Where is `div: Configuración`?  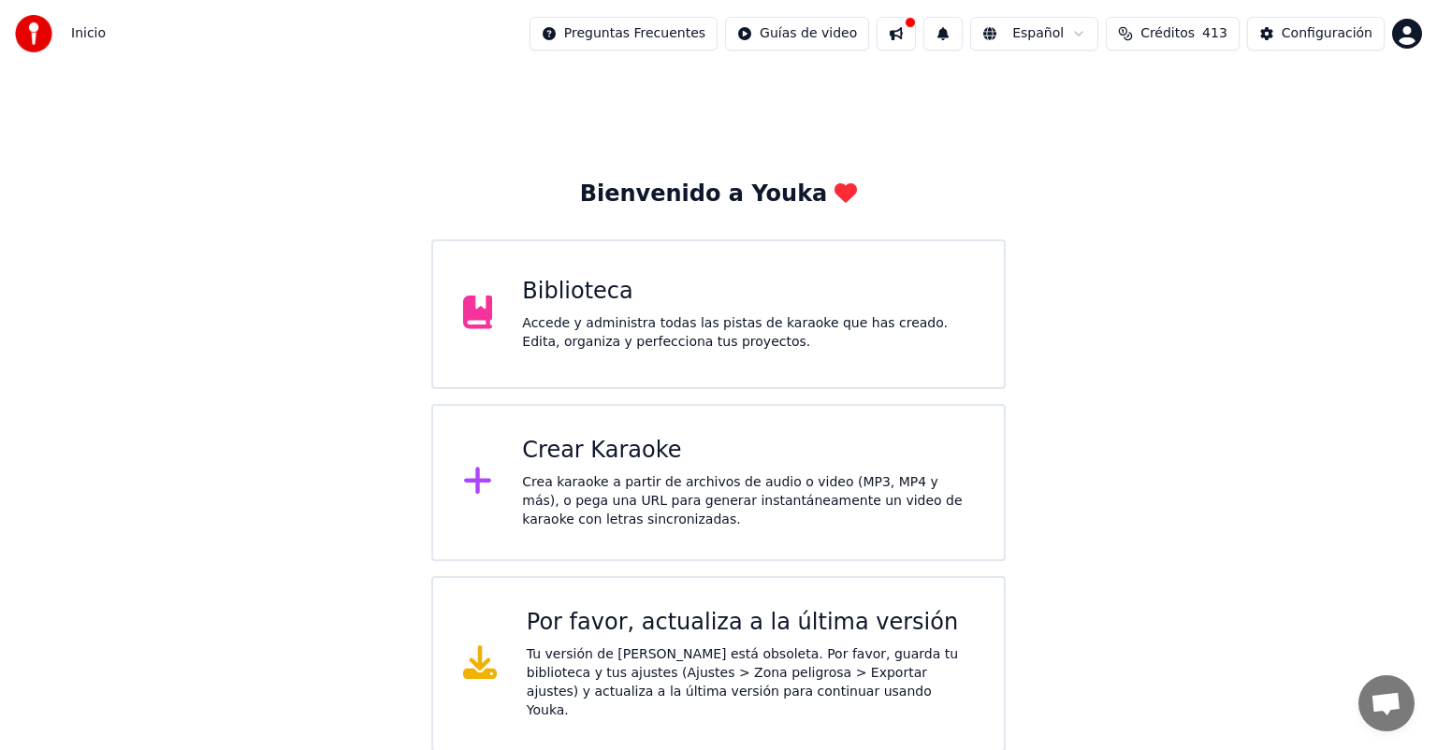 div: Configuración is located at coordinates (1327, 34).